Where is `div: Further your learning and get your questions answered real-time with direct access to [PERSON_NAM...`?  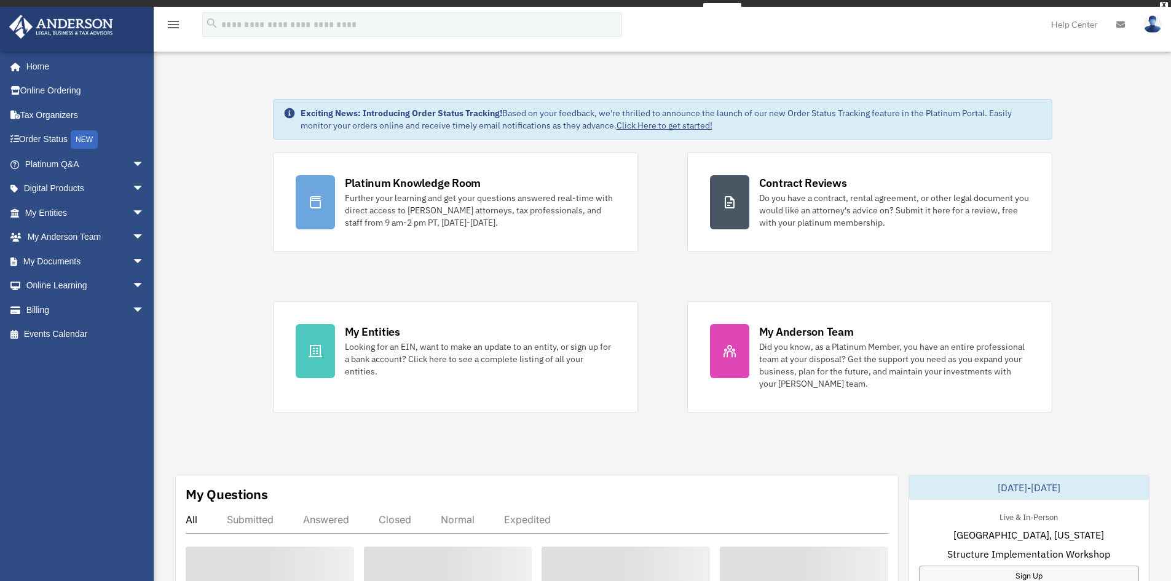
div: Further your learning and get your questions answered real-time with direct access to [PERSON_NAM... is located at coordinates (480, 210).